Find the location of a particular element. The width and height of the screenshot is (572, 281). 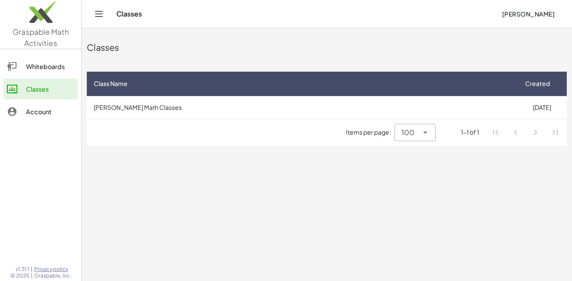

a: Classes is located at coordinates (40, 89).